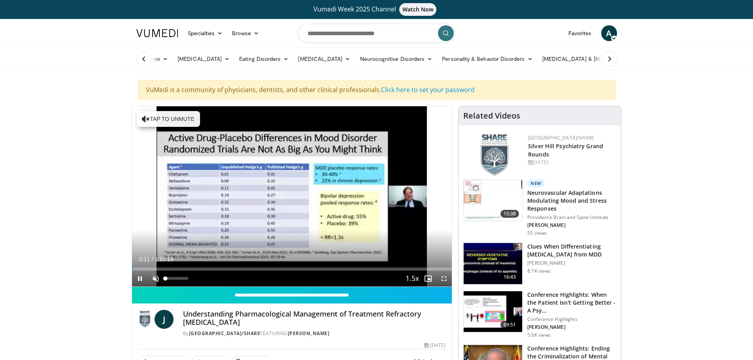 This screenshot has height=360, width=753. What do you see at coordinates (177, 278) in the screenshot?
I see `div: Volume Level` at bounding box center [177, 278].